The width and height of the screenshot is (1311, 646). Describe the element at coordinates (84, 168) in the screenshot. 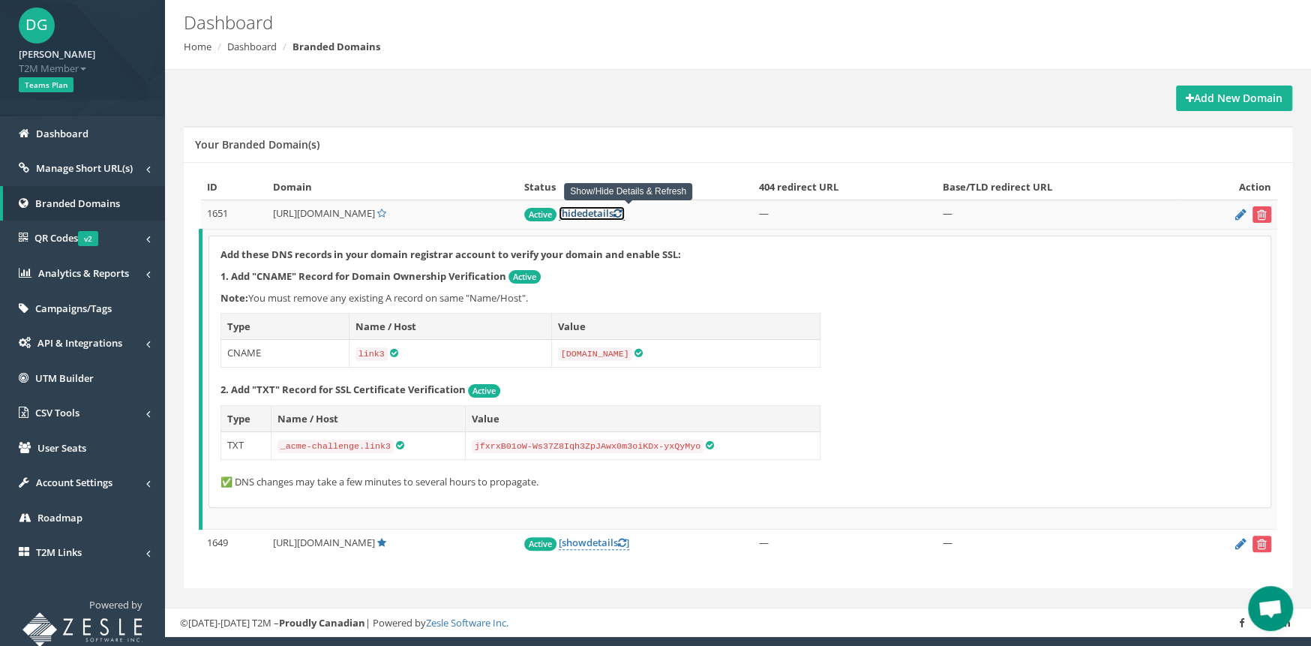

I see `span: Manage Short URL(s)` at that location.